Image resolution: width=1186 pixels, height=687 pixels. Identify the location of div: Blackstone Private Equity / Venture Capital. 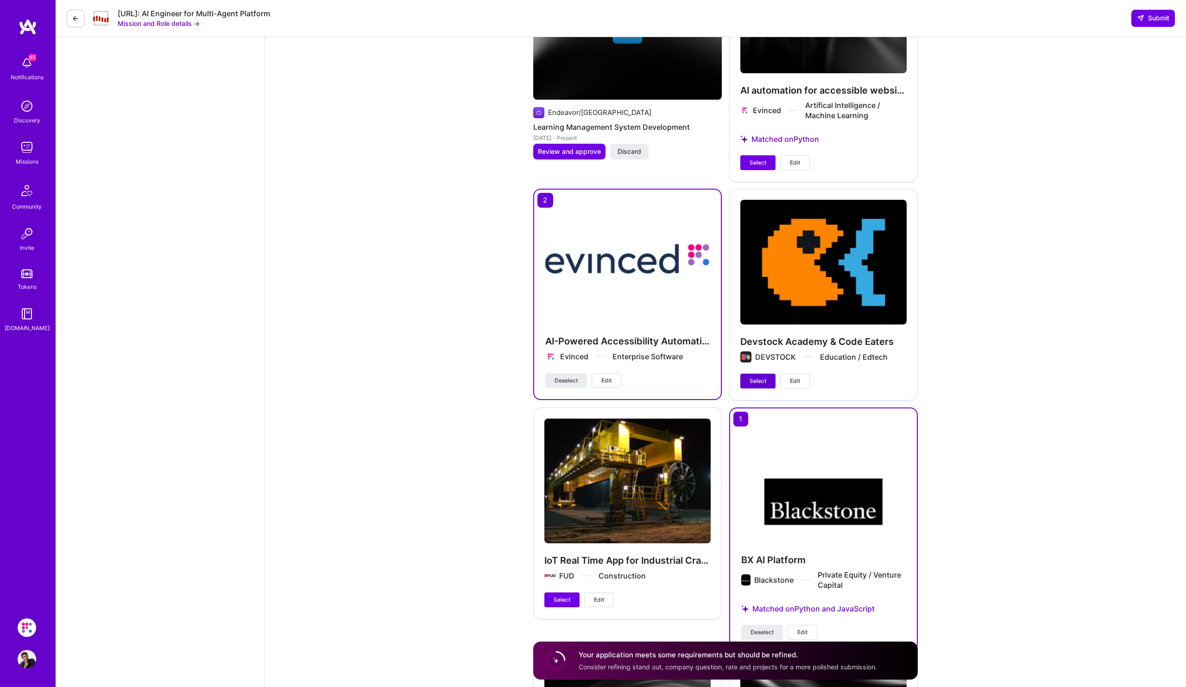
(830, 580).